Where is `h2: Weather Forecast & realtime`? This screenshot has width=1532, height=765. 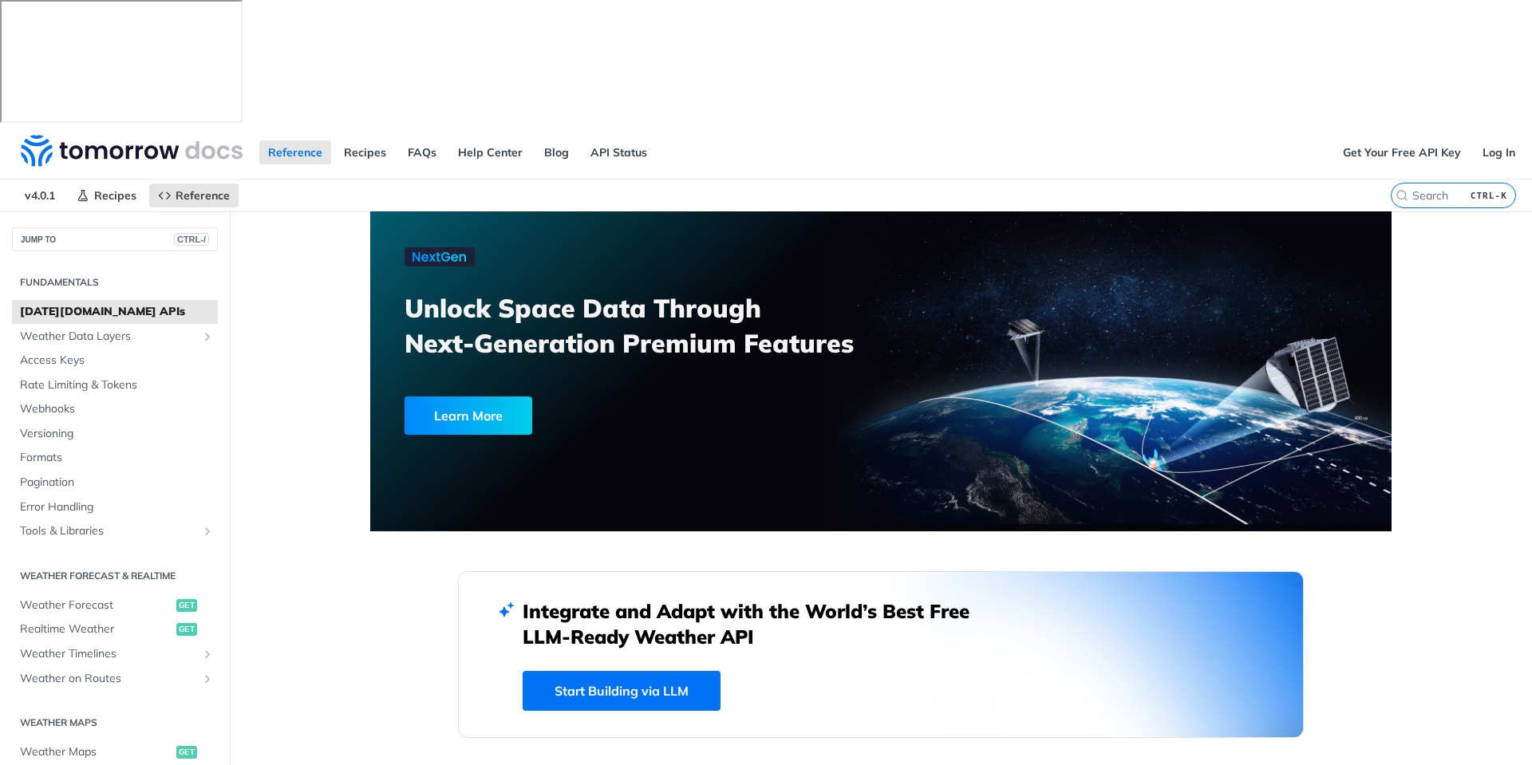 h2: Weather Forecast & realtime is located at coordinates (115, 576).